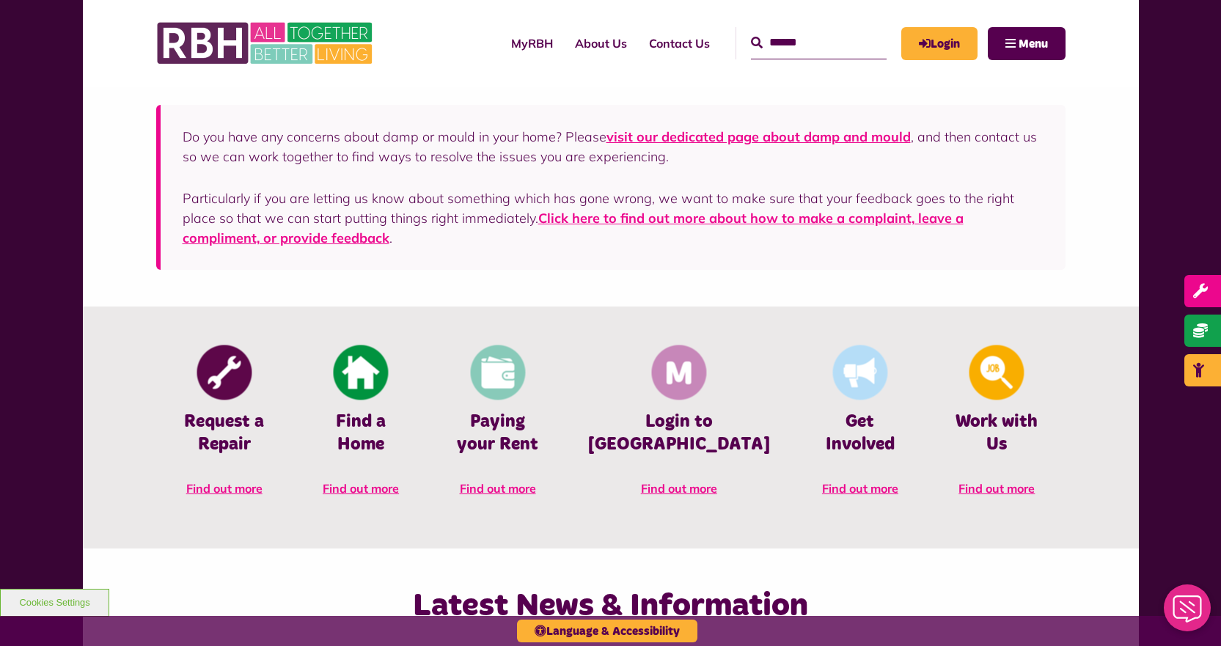 This screenshot has width=1221, height=646. I want to click on h4: Work with Us, so click(997, 433).